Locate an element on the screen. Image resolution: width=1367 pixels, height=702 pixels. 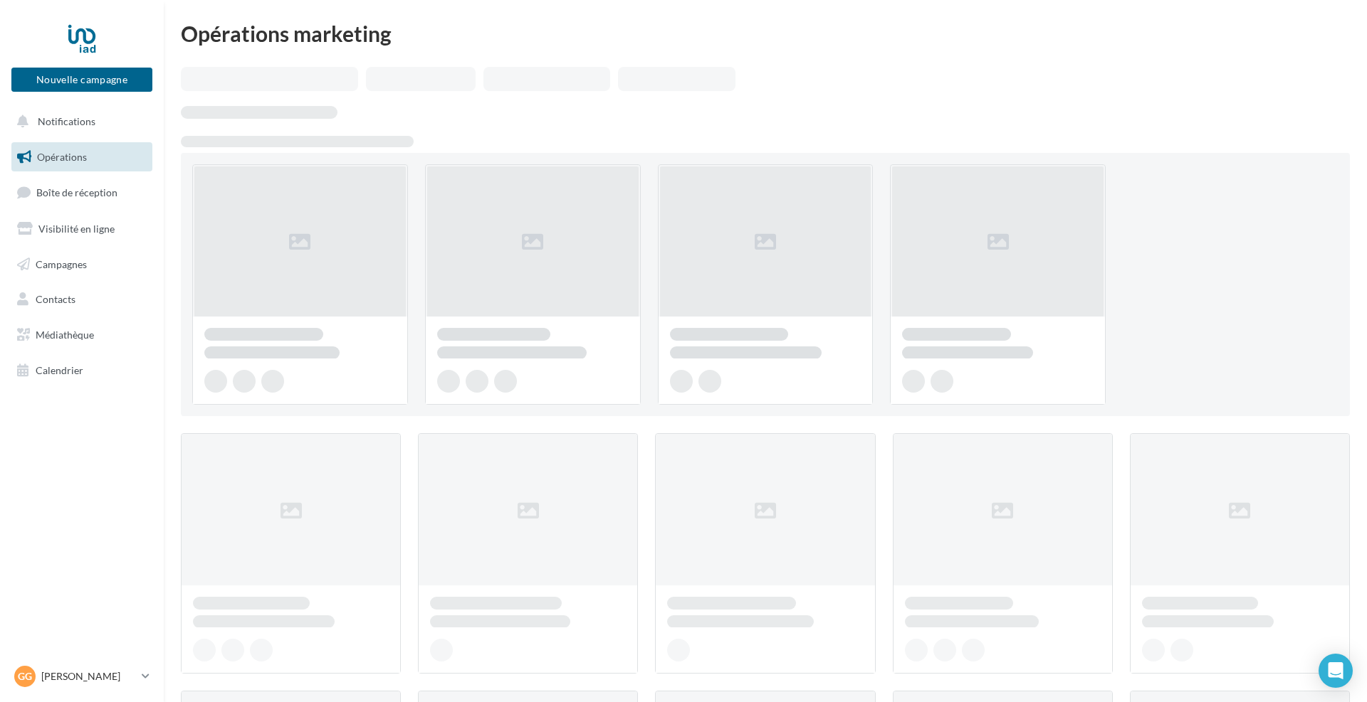
span: Contacts is located at coordinates (56, 299).